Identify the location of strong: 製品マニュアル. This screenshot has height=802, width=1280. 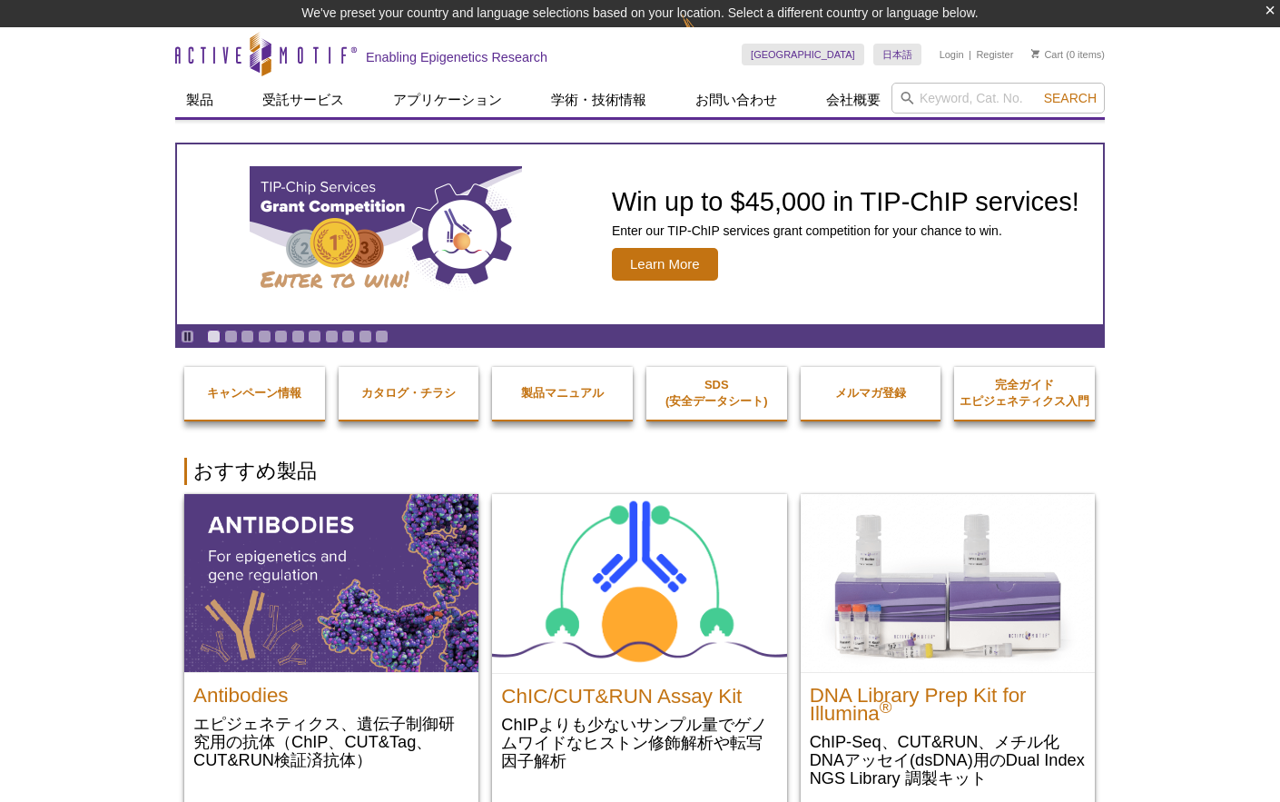
(562, 392).